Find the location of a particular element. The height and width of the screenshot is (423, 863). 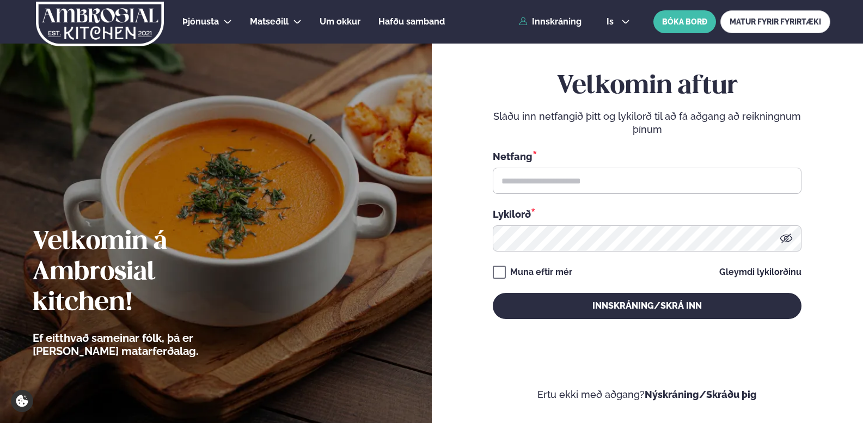

a: Innskráning is located at coordinates (550, 22).